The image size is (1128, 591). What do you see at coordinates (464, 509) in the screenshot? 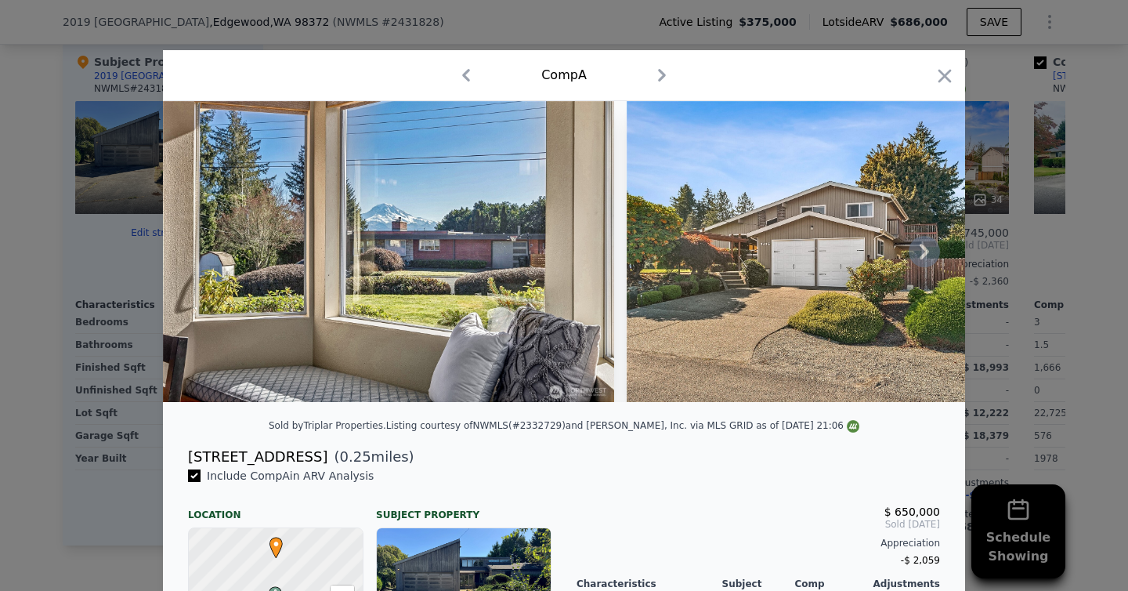
I see `div: Subject Property` at bounding box center [464, 509].